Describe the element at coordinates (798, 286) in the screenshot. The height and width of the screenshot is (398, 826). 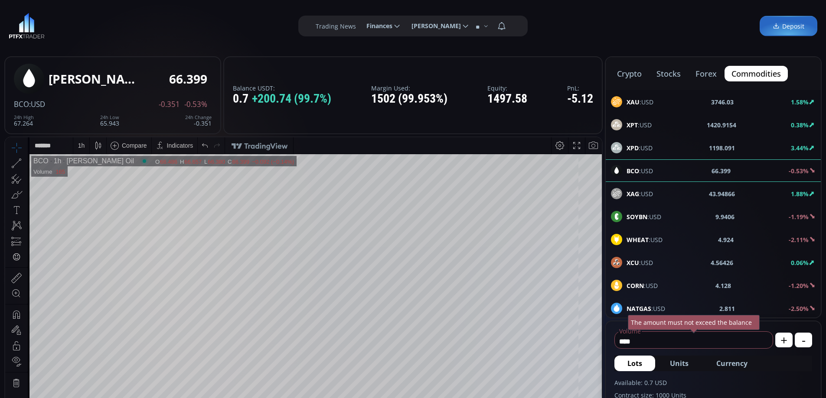
I see `b: -1.20%` at that location.